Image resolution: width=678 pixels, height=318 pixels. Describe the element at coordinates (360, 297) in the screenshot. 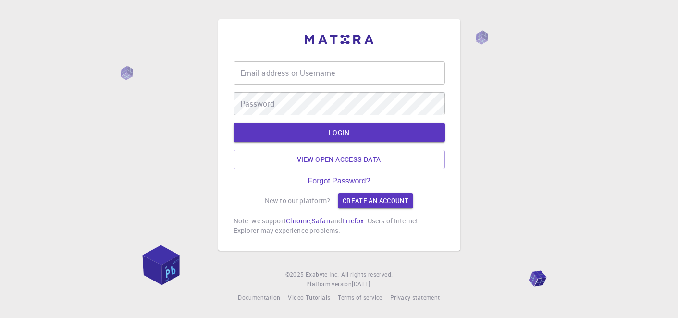

I see `span: Terms of service` at that location.